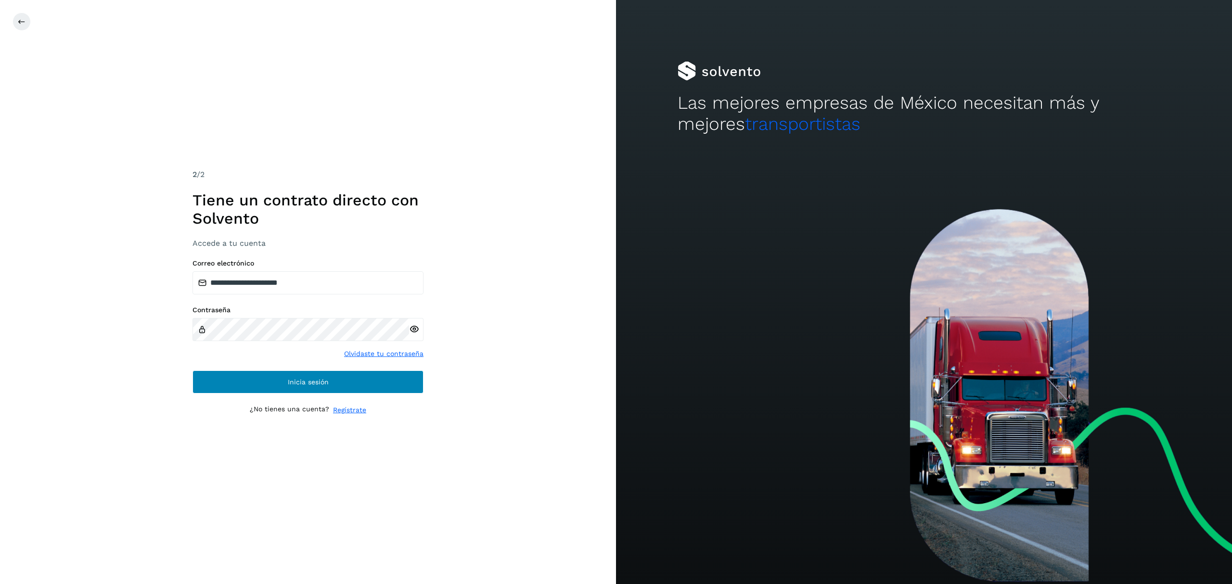  Describe the element at coordinates (308, 209) in the screenshot. I see `h1: Tiene un contrato directo con Solvento` at that location.